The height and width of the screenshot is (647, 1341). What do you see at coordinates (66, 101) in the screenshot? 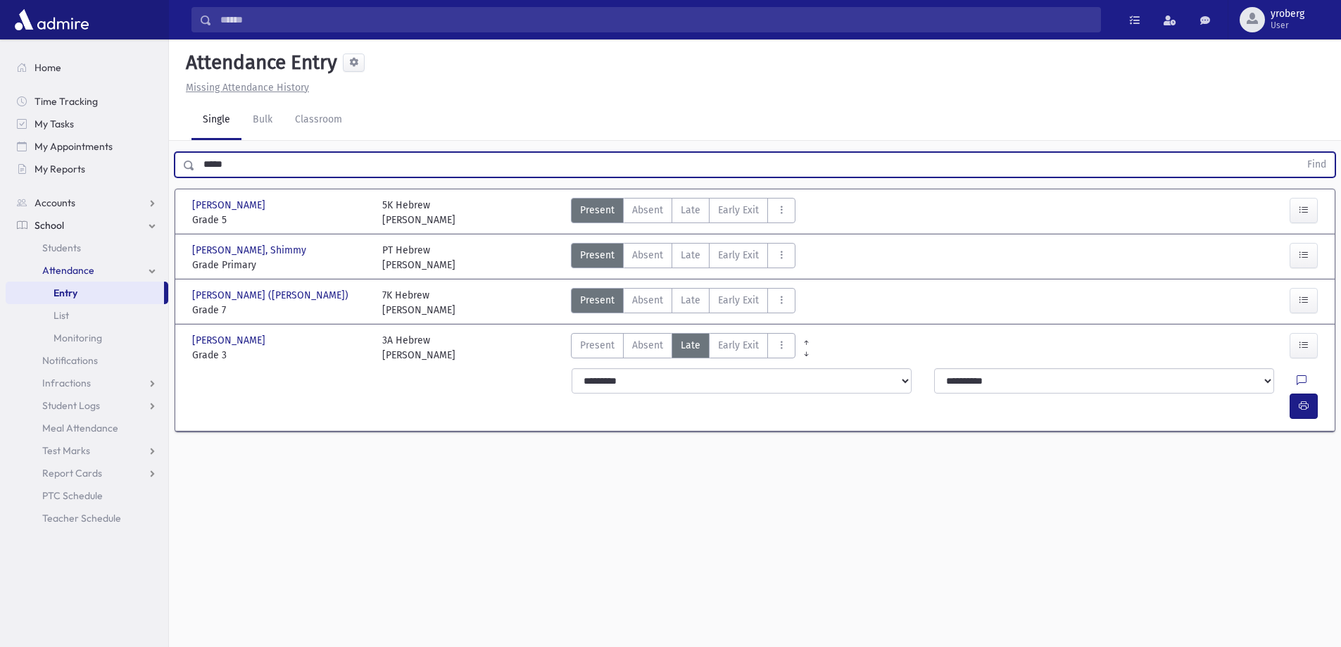
I see `span: Time Tracking` at bounding box center [66, 101].